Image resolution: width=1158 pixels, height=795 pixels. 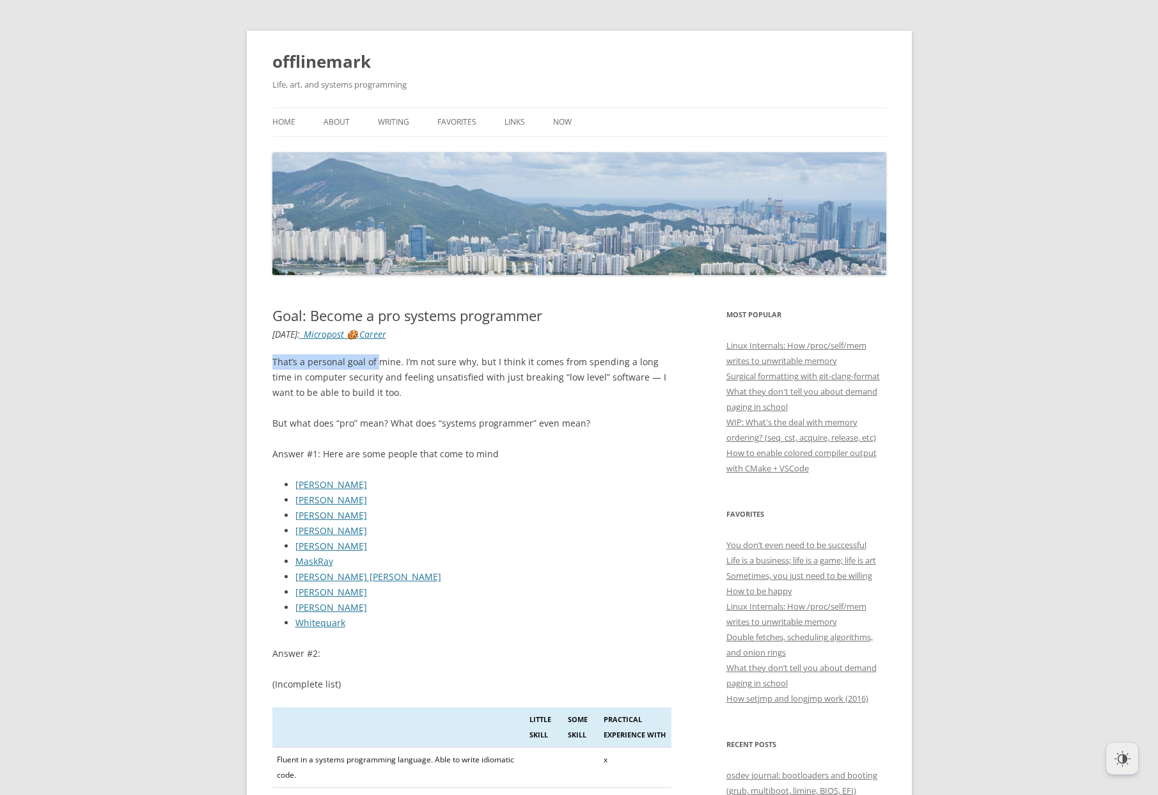 I want to click on a: How to enable colored compiler output with CMake + VSCode, so click(x=801, y=460).